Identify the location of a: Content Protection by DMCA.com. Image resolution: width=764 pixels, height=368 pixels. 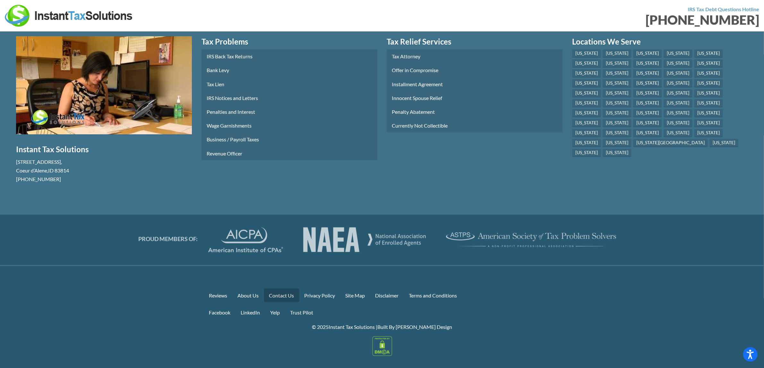
(382, 346).